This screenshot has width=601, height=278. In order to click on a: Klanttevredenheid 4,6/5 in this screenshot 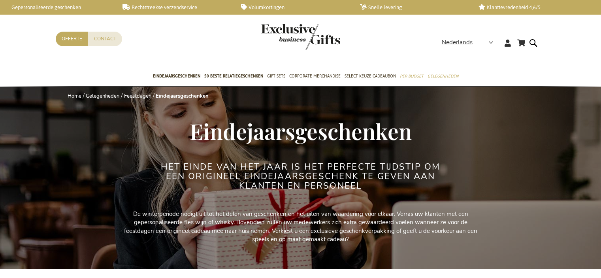, I will do `click(532, 7)`.